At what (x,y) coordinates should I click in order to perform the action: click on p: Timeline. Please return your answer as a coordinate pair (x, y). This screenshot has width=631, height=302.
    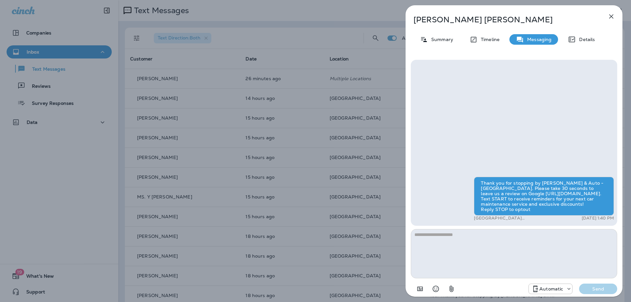
    Looking at the image, I should click on (488, 39).